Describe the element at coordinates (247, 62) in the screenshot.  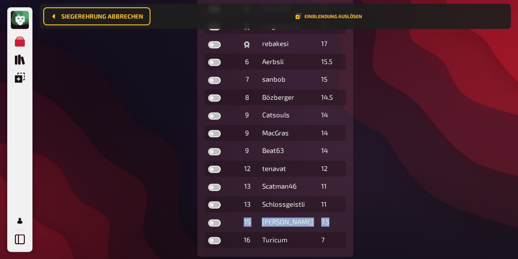
I see `td: 6` at that location.